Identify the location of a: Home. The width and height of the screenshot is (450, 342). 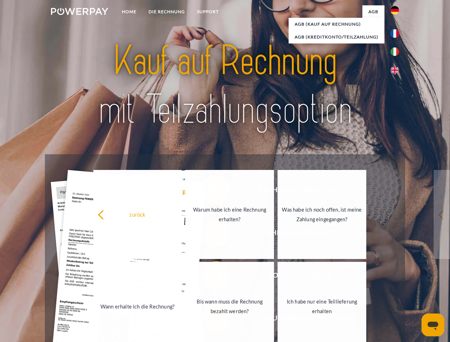
(129, 12).